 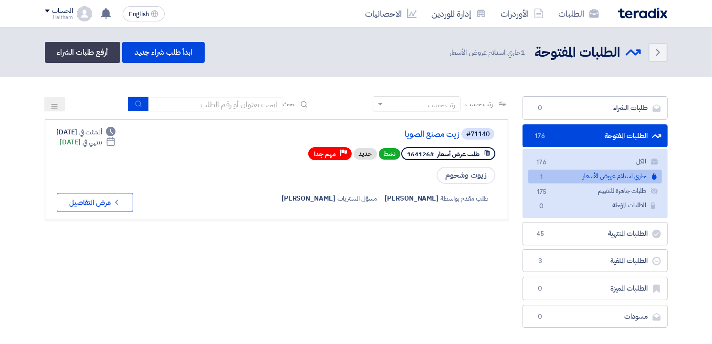 What do you see at coordinates (522, 13) in the screenshot?
I see `a: الأوردرات` at bounding box center [522, 13].